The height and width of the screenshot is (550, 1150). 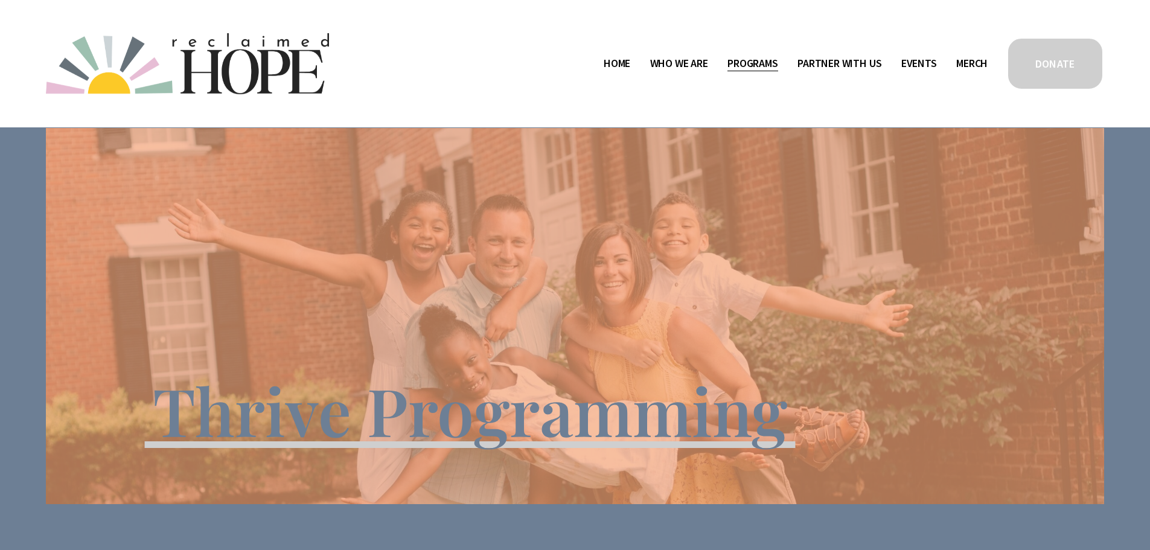 What do you see at coordinates (470, 409) in the screenshot?
I see `span: Thrive Programming` at bounding box center [470, 409].